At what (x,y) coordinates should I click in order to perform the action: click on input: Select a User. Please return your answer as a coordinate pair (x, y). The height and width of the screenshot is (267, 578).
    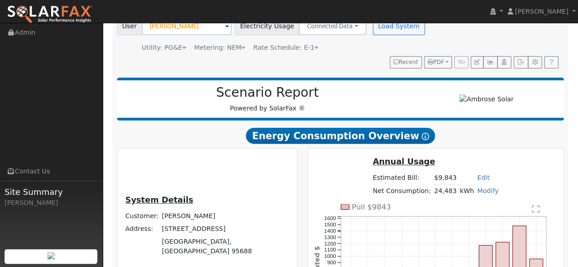
    Looking at the image, I should click on (186, 26).